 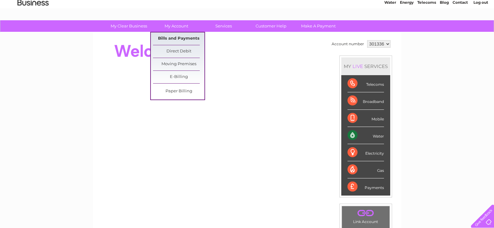 What do you see at coordinates (318, 26) in the screenshot?
I see `a: Make A Payment` at bounding box center [318, 26].